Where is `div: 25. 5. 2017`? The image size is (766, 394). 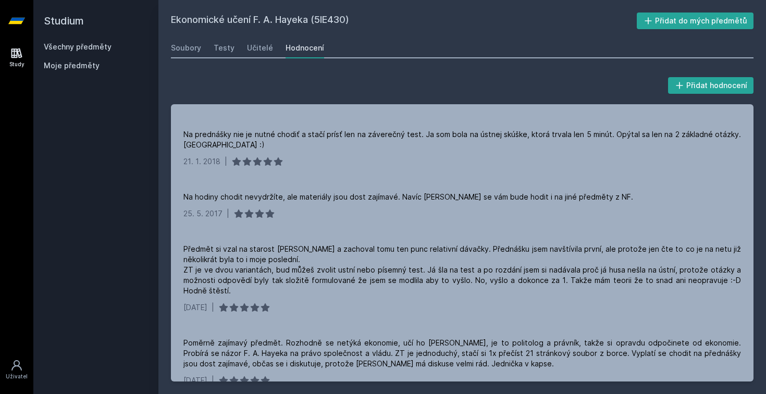 div: 25. 5. 2017 is located at coordinates (203, 214).